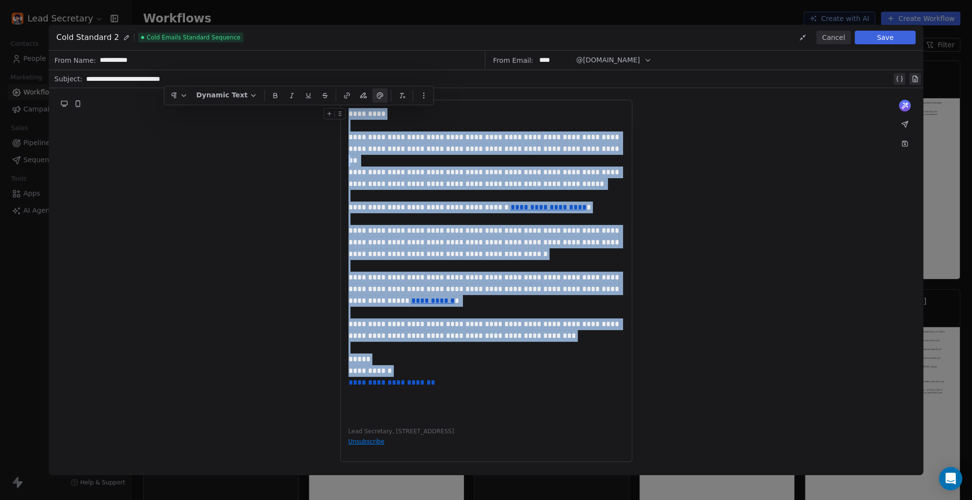 The image size is (972, 500). What do you see at coordinates (227, 95) in the screenshot?
I see `button: Dynamic Text` at bounding box center [227, 95].